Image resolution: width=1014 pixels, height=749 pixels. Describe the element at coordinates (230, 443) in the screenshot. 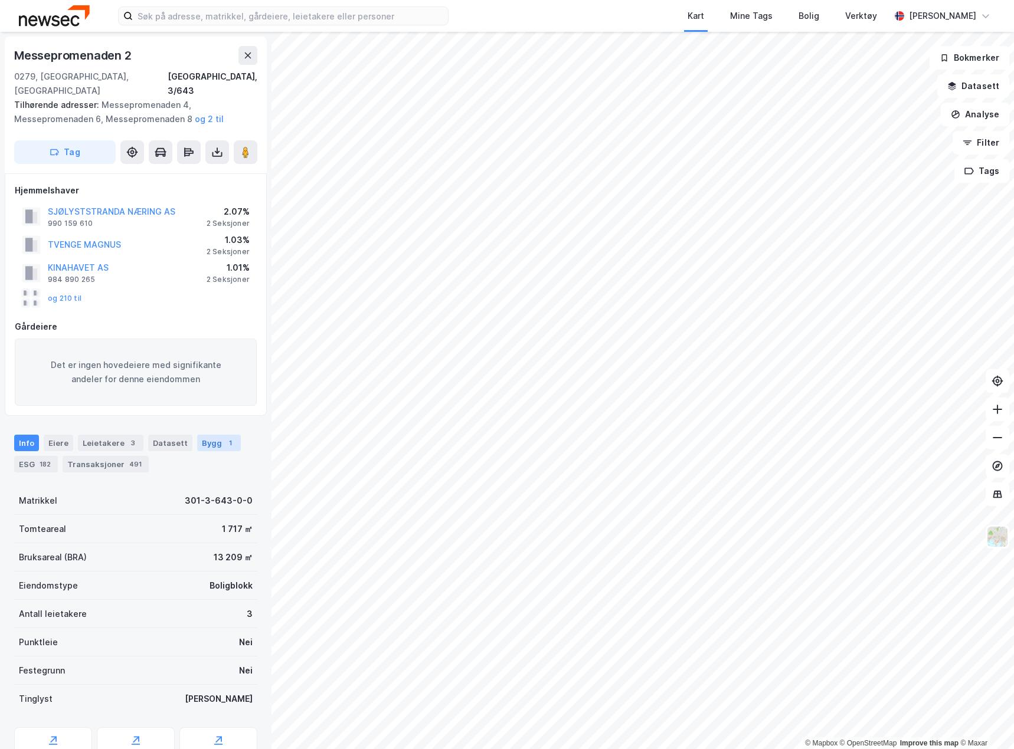

I see `div: 1` at that location.